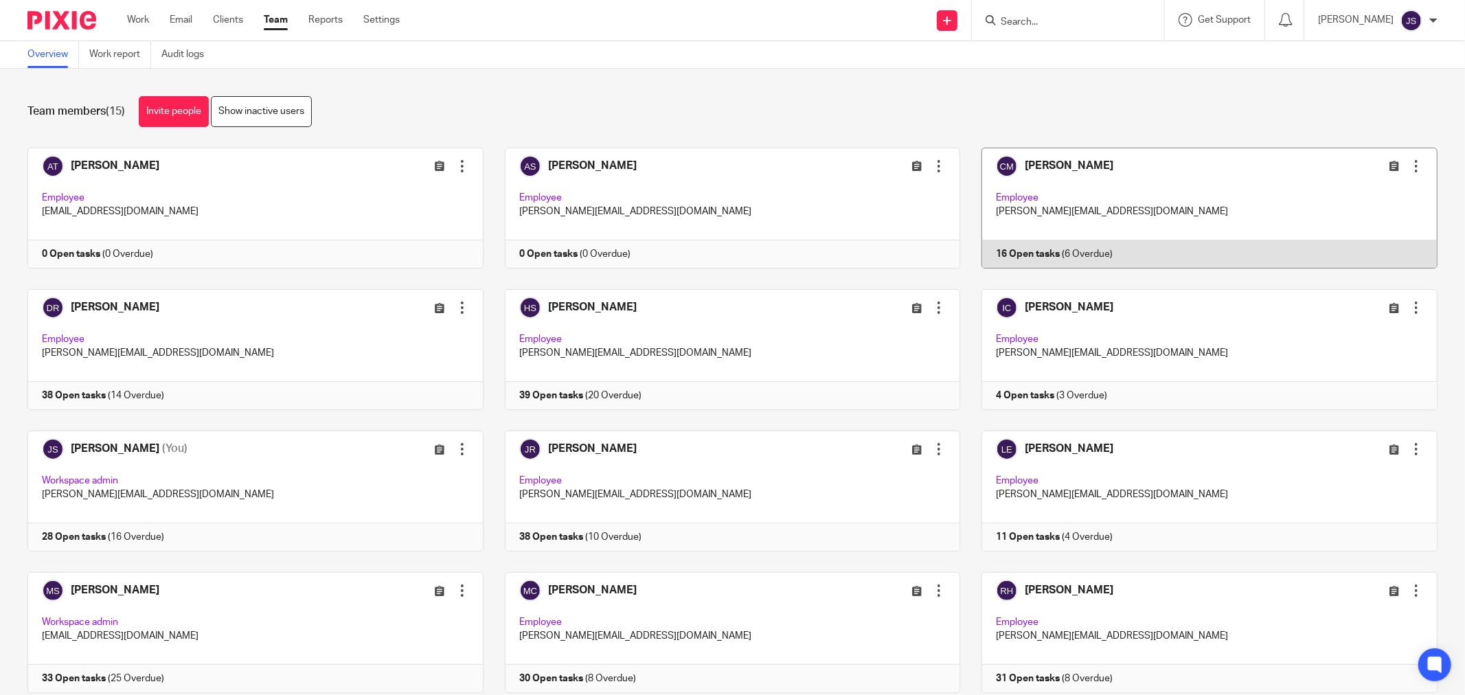  I want to click on a: Invite people, so click(174, 111).